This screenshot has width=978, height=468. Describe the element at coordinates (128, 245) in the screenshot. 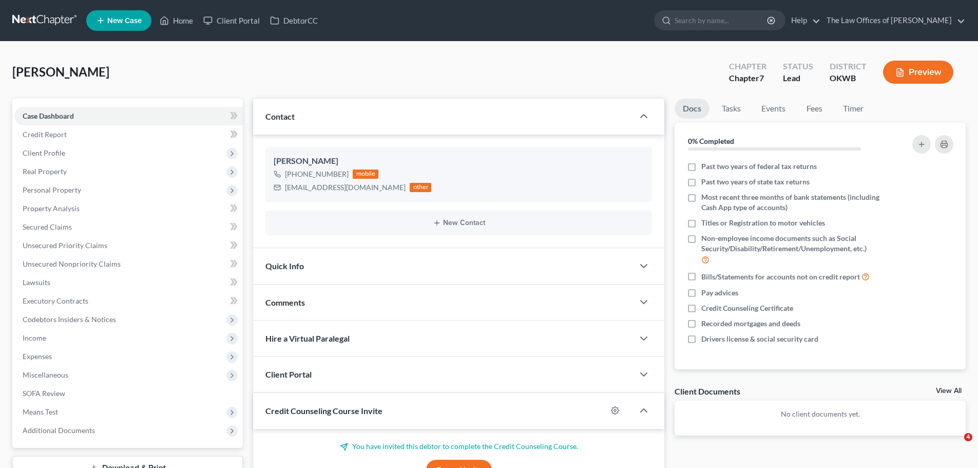

I see `a: Unsecured Priority Claims` at that location.